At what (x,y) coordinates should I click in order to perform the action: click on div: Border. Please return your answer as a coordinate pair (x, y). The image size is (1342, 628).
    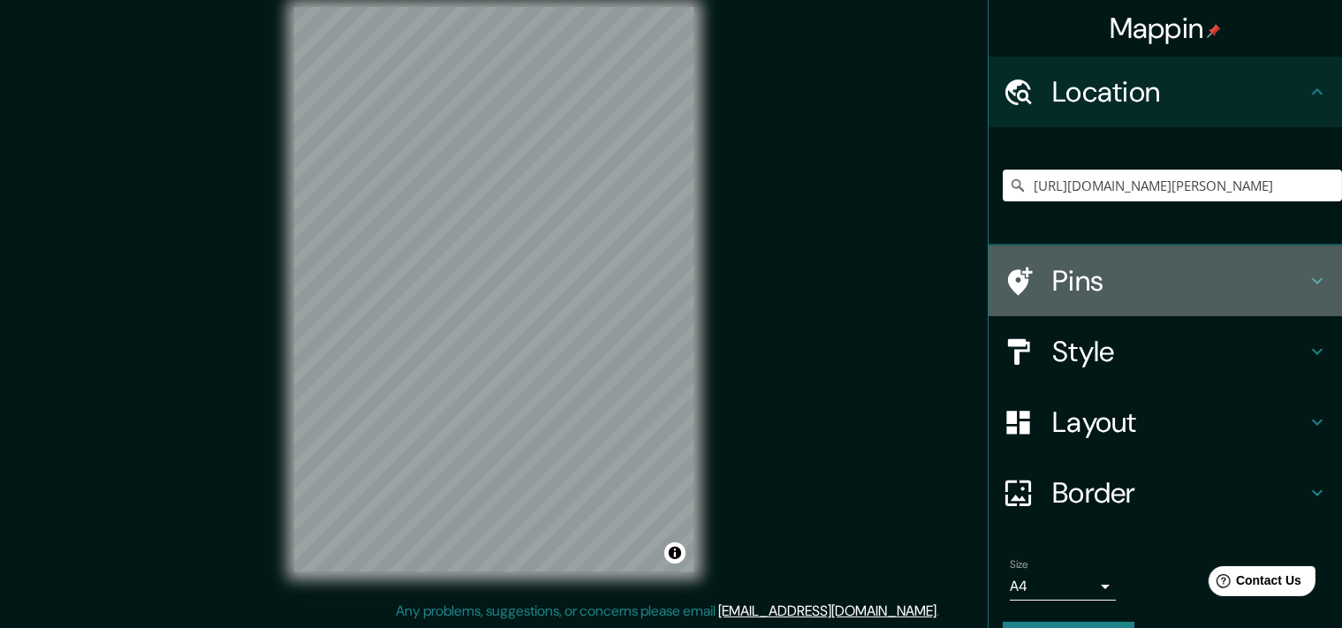
    Looking at the image, I should click on (1165, 493).